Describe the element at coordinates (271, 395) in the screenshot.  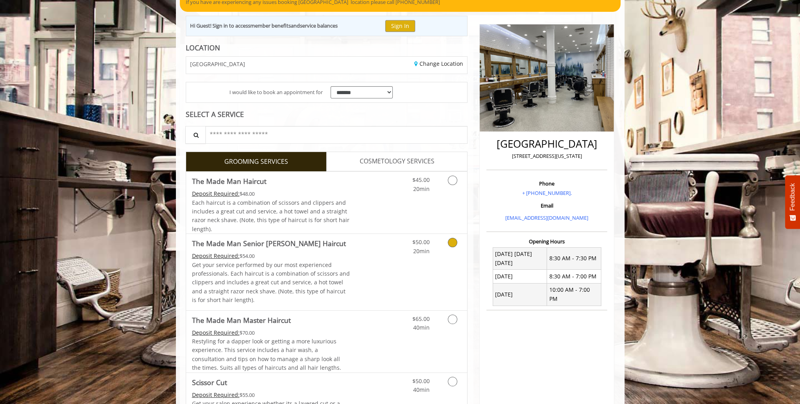
I see `div: $55.00` at that location.